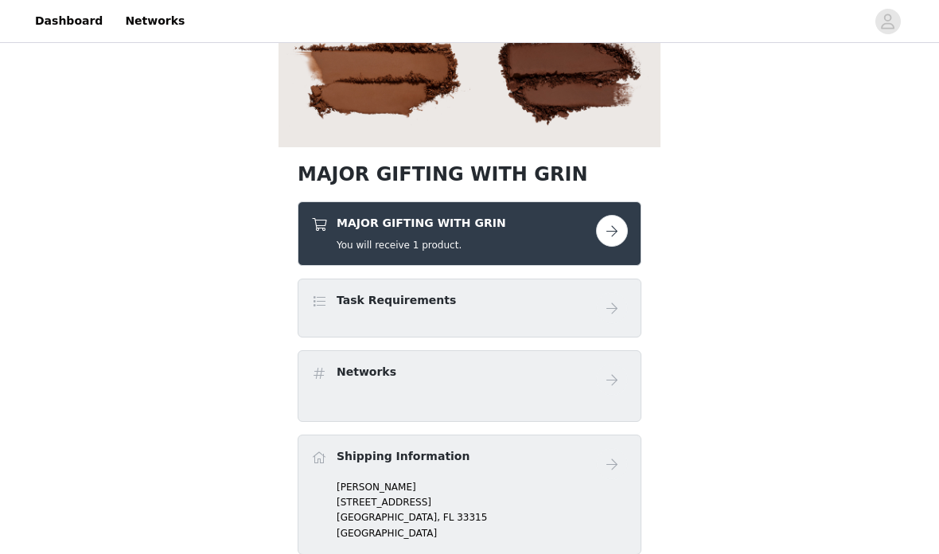 This screenshot has height=554, width=939. What do you see at coordinates (449, 517) in the screenshot?
I see `span: FL` at bounding box center [449, 517].